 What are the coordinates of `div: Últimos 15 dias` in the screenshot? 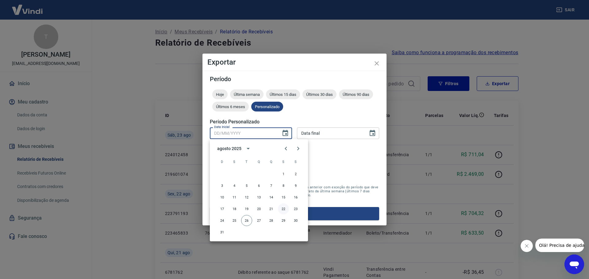 It's located at (283, 94).